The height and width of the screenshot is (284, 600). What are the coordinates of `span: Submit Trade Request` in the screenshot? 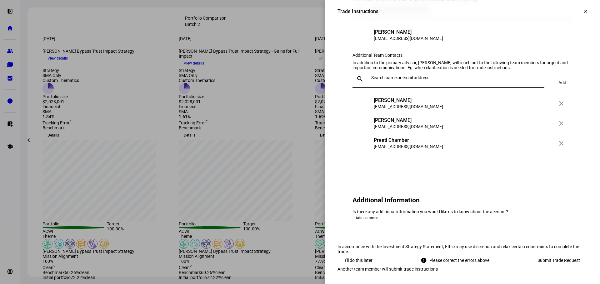 It's located at (558, 261).